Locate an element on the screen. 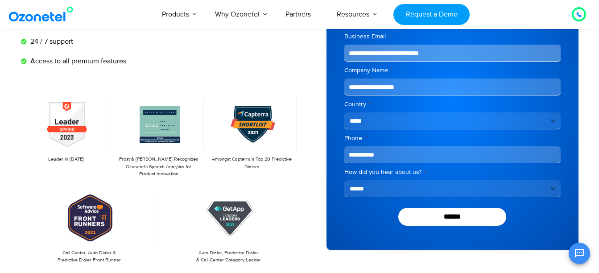 The width and height of the screenshot is (599, 273). p: Auto Dialer, Predictive Dialer & Call Center Category Leader is located at coordinates (228, 256).